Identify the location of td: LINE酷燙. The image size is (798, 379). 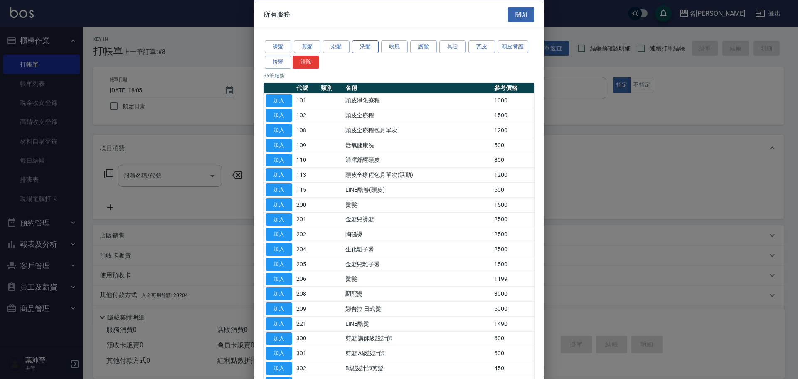
(418, 323).